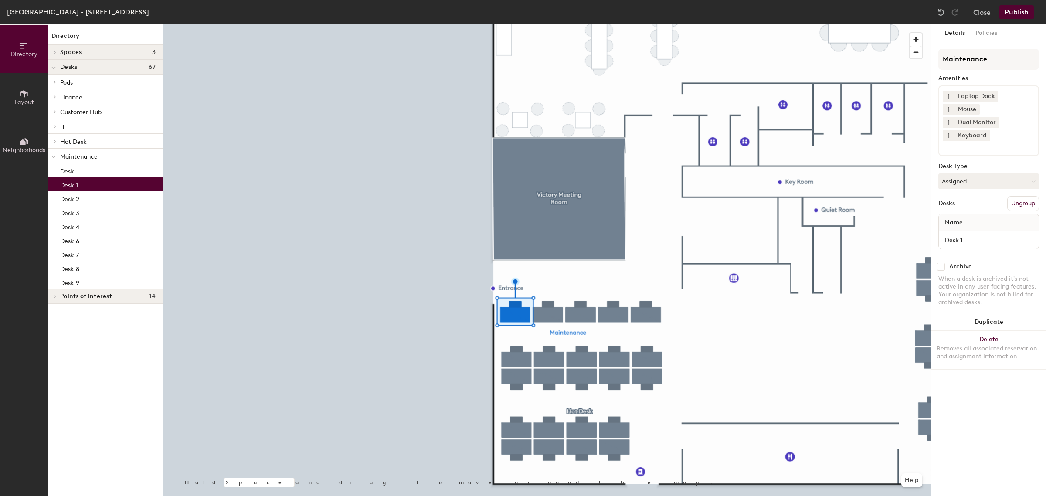  I want to click on span: Layout, so click(24, 102).